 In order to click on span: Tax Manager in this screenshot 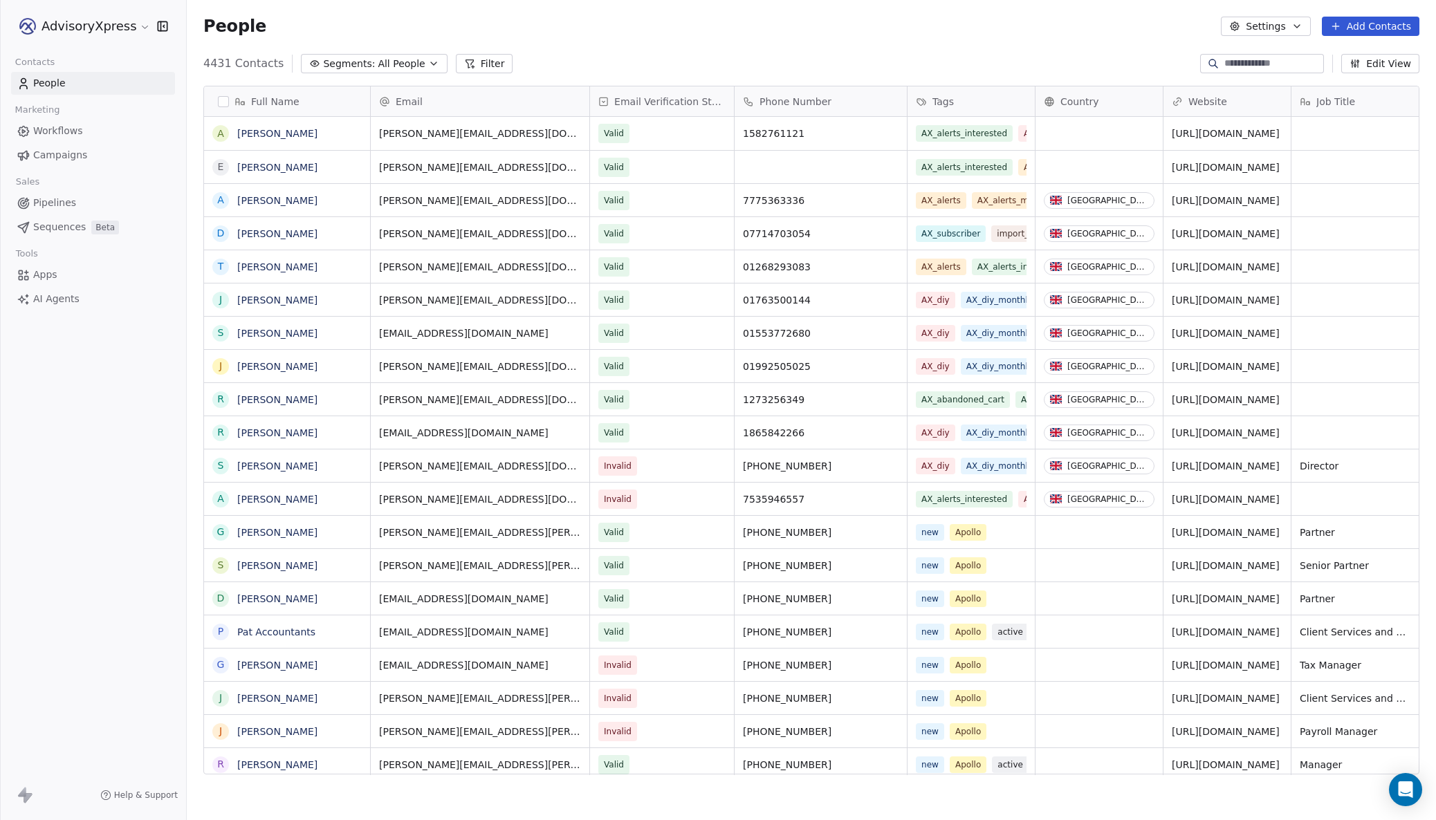, I will do `click(1355, 665)`.